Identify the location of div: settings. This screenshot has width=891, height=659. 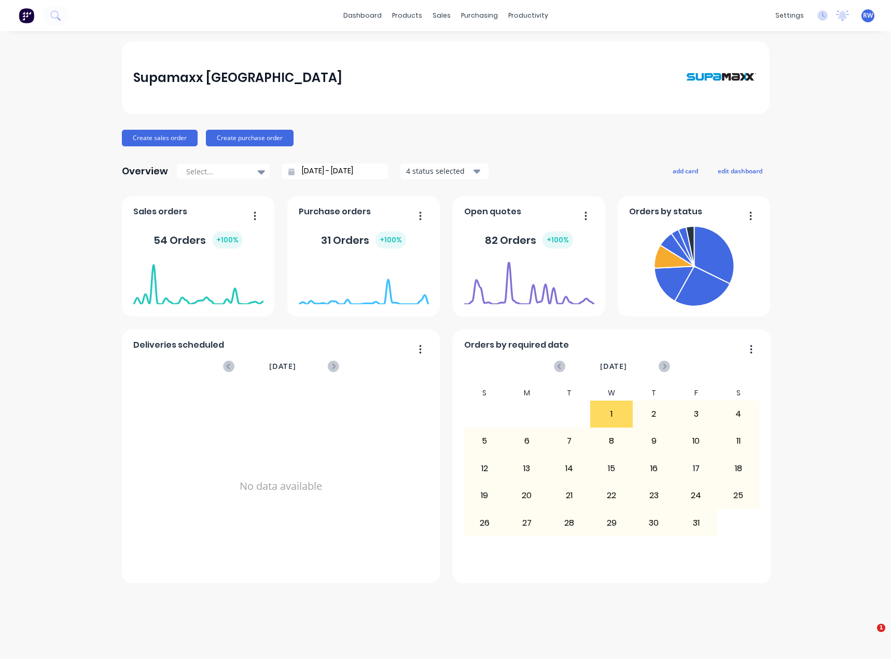
(790, 16).